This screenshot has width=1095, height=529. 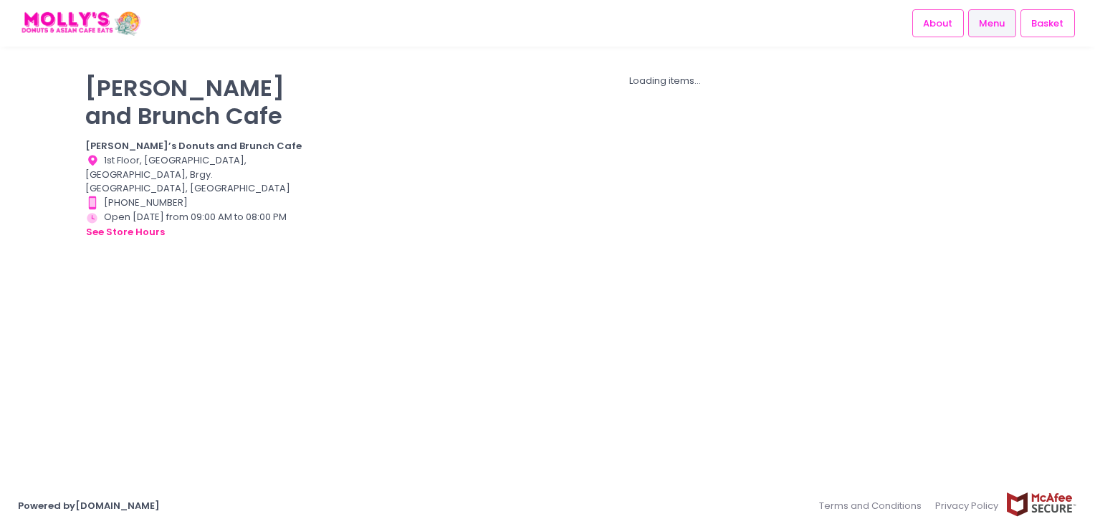 What do you see at coordinates (80, 23) in the screenshot?
I see `img: logo` at bounding box center [80, 23].